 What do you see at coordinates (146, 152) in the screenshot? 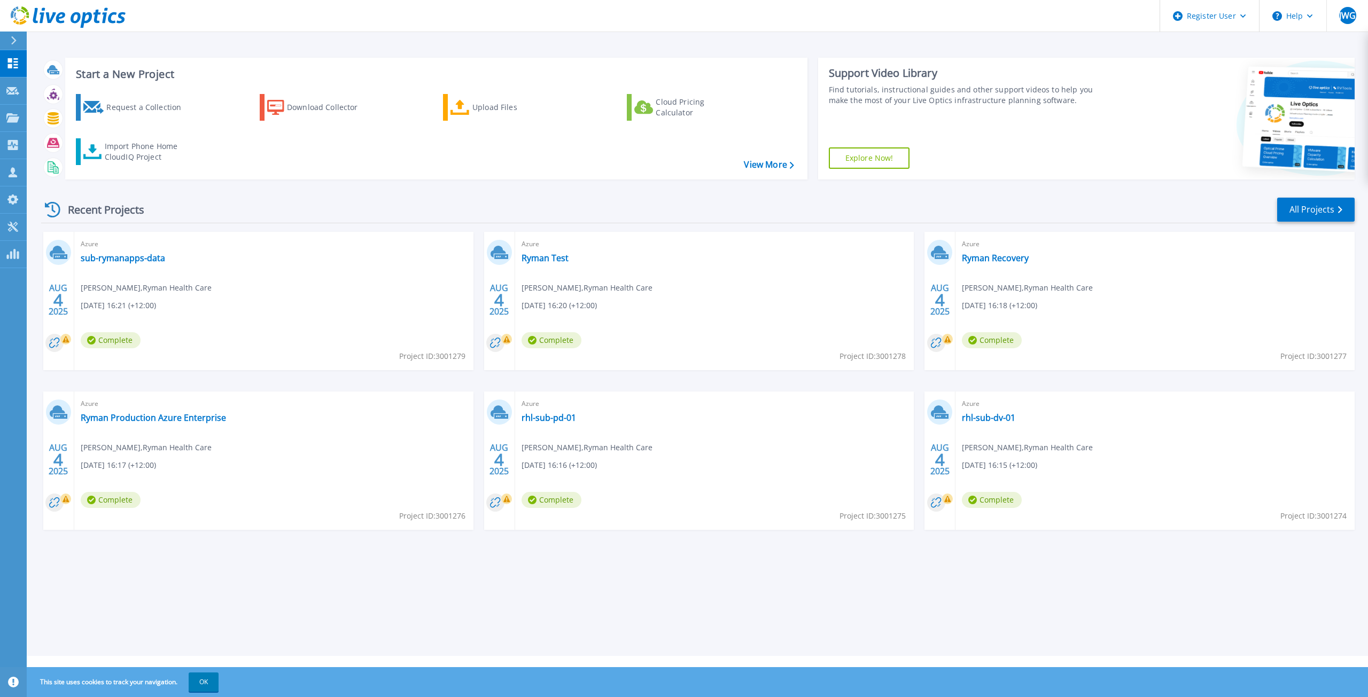
I see `div: Import Phone Home CloudIQ Project` at bounding box center [146, 152].